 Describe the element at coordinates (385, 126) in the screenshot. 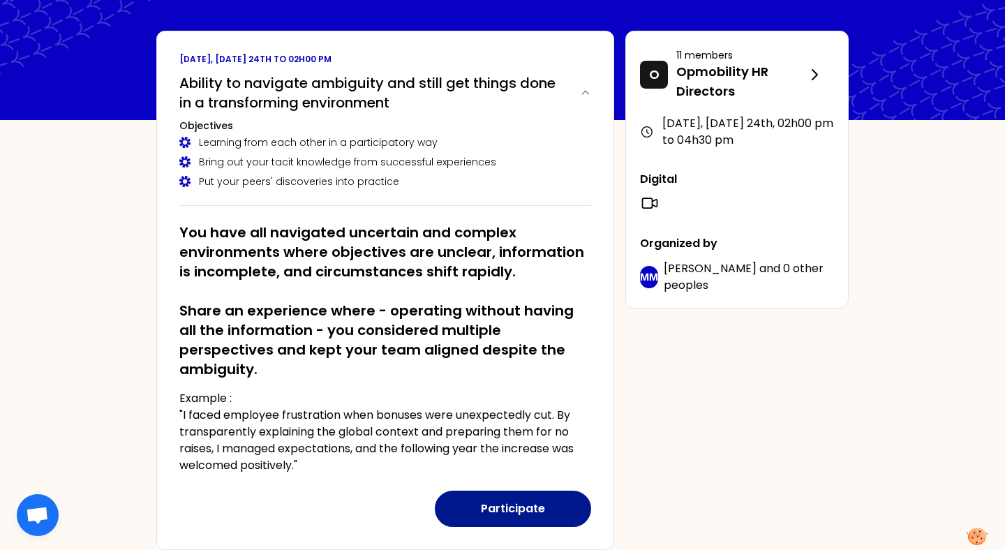

I see `h3: Objectives` at that location.